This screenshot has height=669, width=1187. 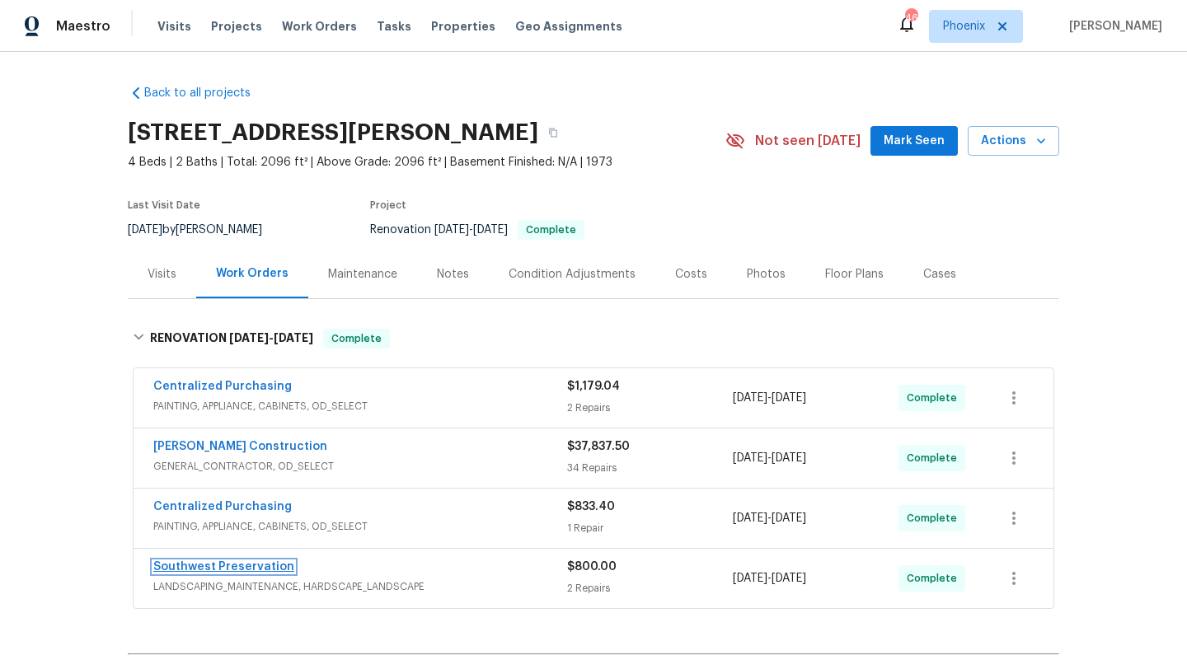 What do you see at coordinates (426, 162) in the screenshot?
I see `span: 4 Beds | 2 Baths | Total: 2096 ft² | Above Grade: 2096 ft² | Basement Finished: N/A | 1973` at bounding box center [426, 162].